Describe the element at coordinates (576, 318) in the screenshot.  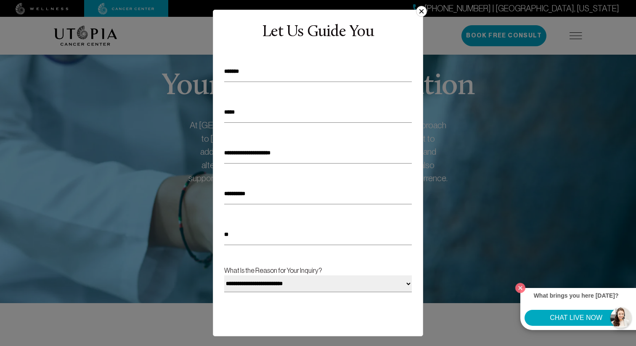
I see `button: CHAT LIVE NOW` at that location.